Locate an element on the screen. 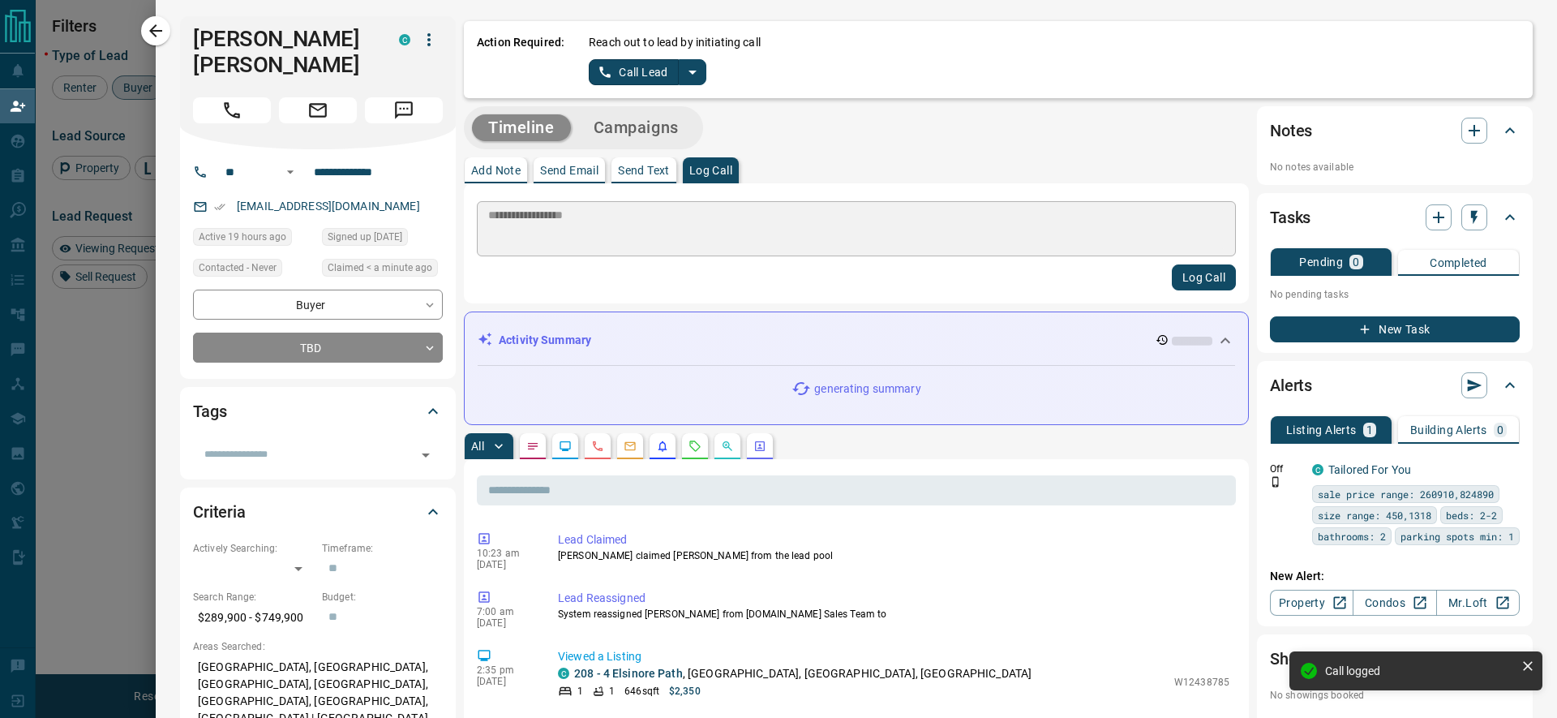 Image resolution: width=1557 pixels, height=718 pixels. a: Tailored For You is located at coordinates (1370, 470).